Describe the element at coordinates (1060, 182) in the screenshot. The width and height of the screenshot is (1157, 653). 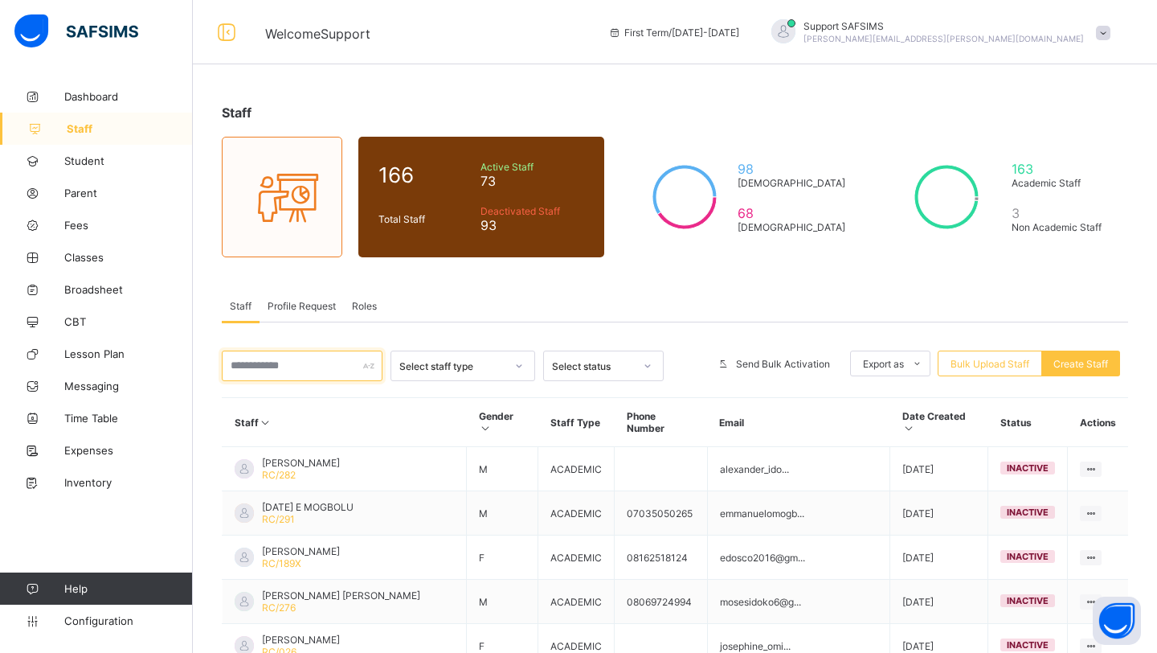
I see `span: Academic Staff` at that location.